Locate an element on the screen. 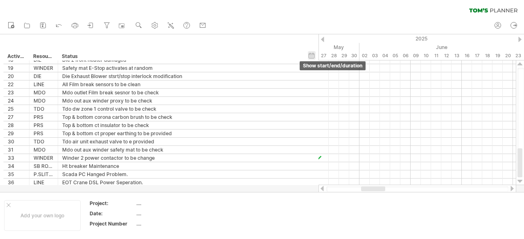  div: 19 is located at coordinates (16, 68).